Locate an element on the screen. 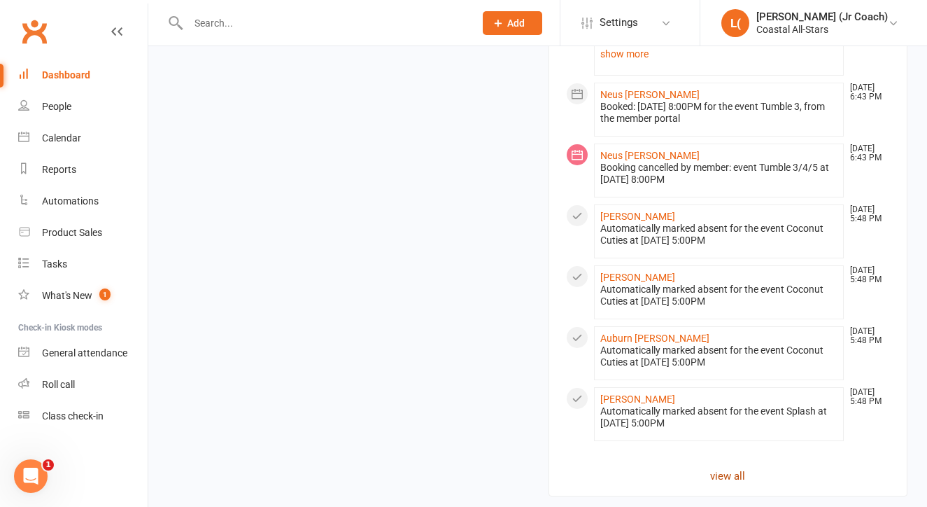 Image resolution: width=927 pixels, height=507 pixels. button: Add is located at coordinates (512, 23).